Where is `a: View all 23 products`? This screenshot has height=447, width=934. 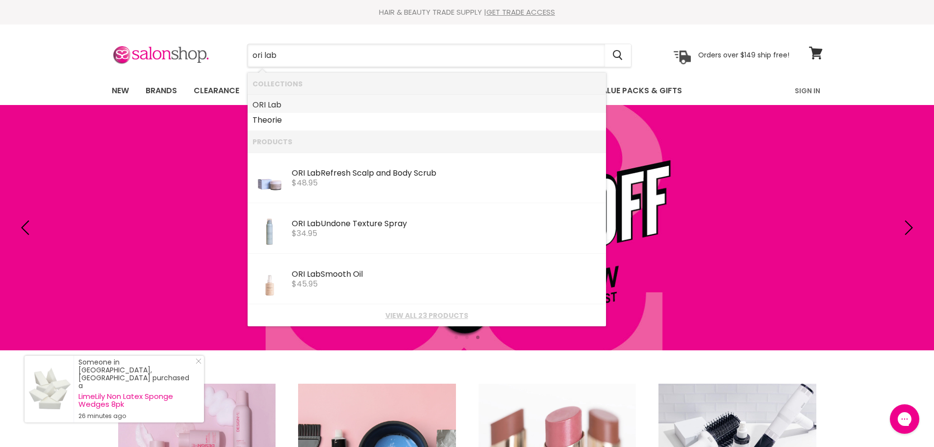 a: View all 23 products is located at coordinates (427, 315).